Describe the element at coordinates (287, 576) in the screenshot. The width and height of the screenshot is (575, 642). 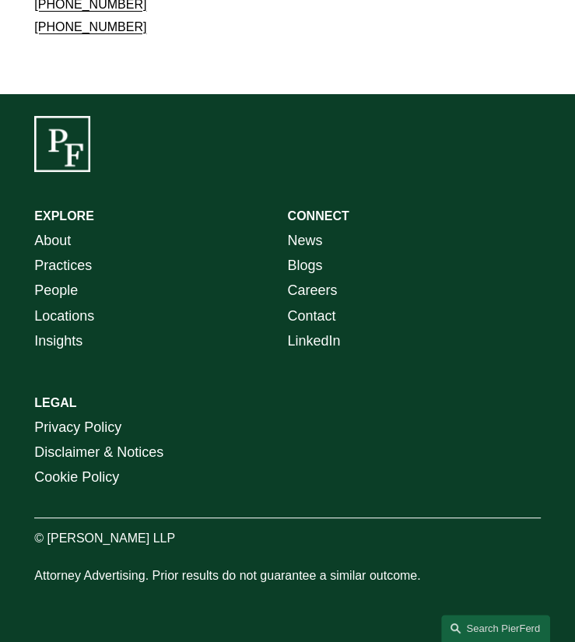
I see `p: Attorney Advertising. Prior results do not guarantee a similar outcome.` at that location.